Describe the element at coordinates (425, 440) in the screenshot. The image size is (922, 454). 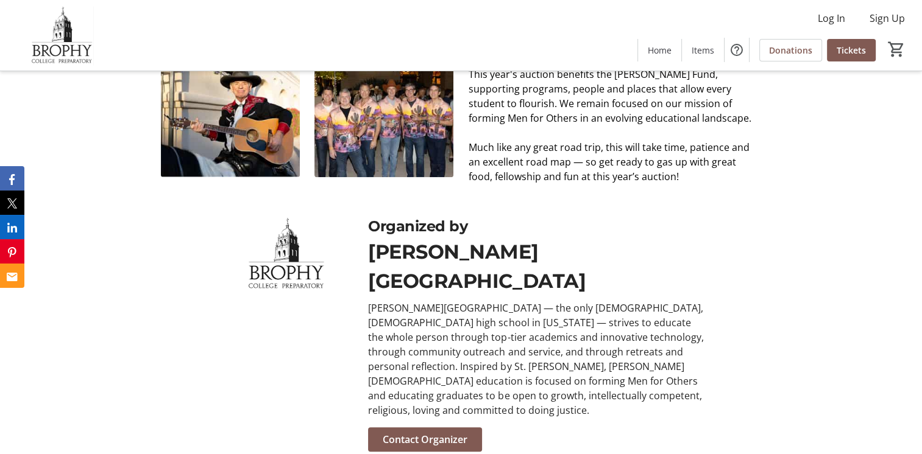
I see `span: Contact Organizer` at that location.